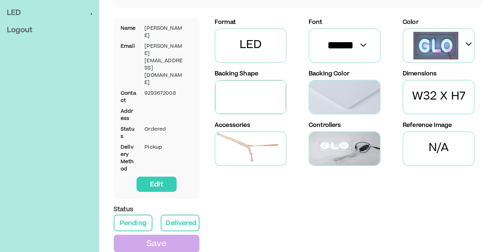 Image resolution: width=496 pixels, height=252 pixels. Describe the element at coordinates (251, 149) in the screenshot. I see `img: CableImage` at that location.